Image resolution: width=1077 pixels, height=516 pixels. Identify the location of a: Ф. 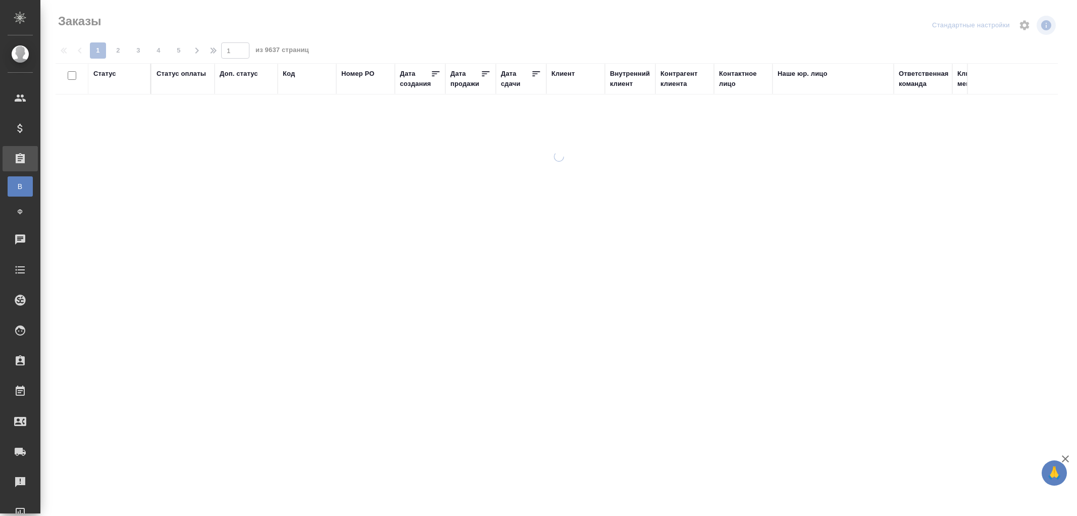
(20, 212).